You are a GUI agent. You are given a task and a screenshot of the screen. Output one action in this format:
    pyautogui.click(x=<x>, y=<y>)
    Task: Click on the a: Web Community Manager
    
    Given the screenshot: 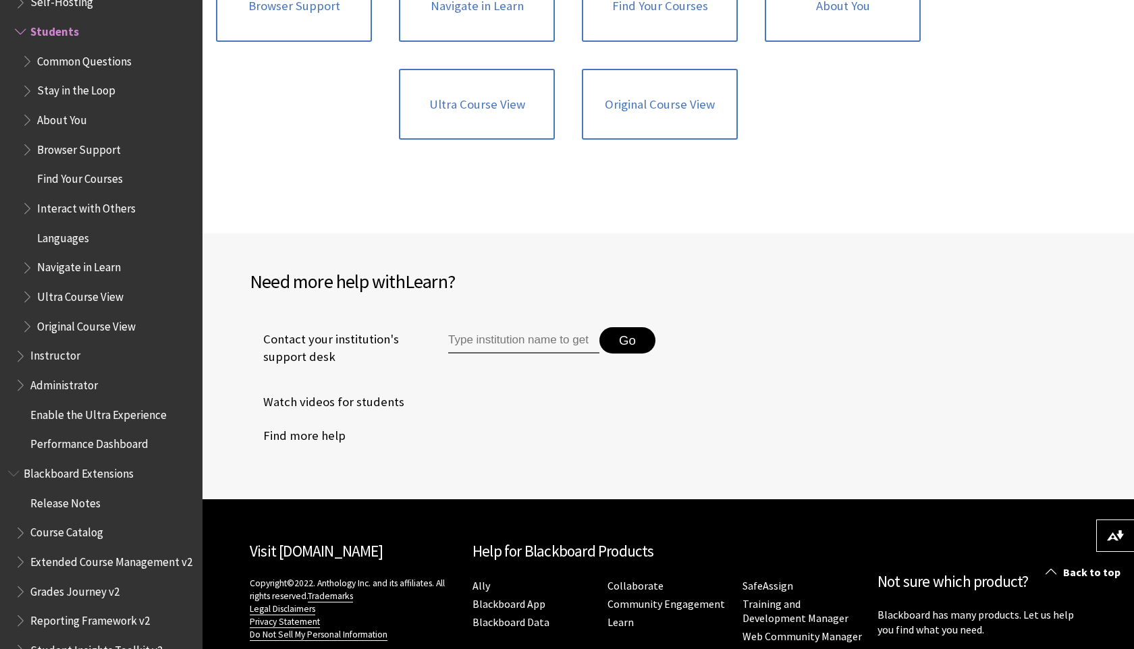 What is the action you would take?
    pyautogui.click(x=802, y=637)
    